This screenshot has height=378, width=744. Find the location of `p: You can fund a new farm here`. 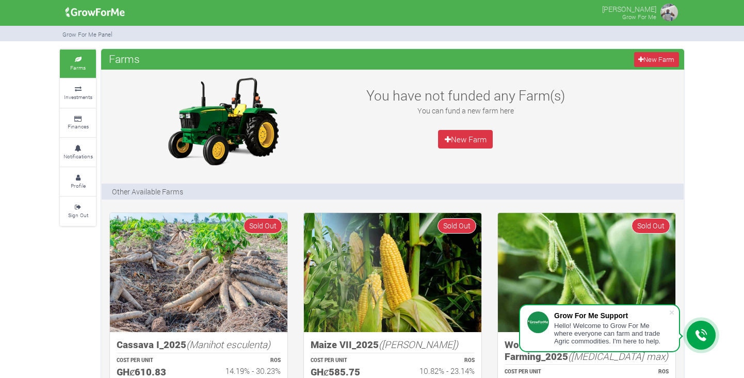

p: You can fund a new farm here is located at coordinates (465, 110).